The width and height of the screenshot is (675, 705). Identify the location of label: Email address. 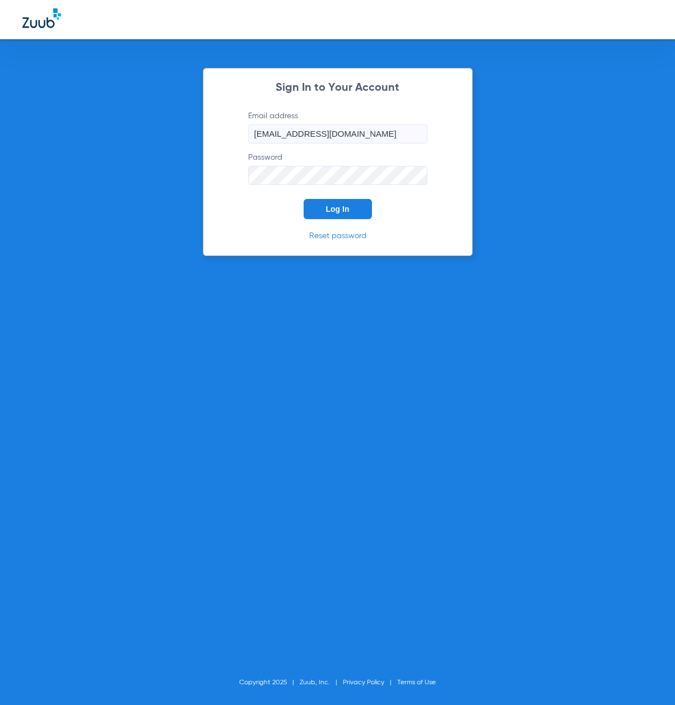
(338, 127).